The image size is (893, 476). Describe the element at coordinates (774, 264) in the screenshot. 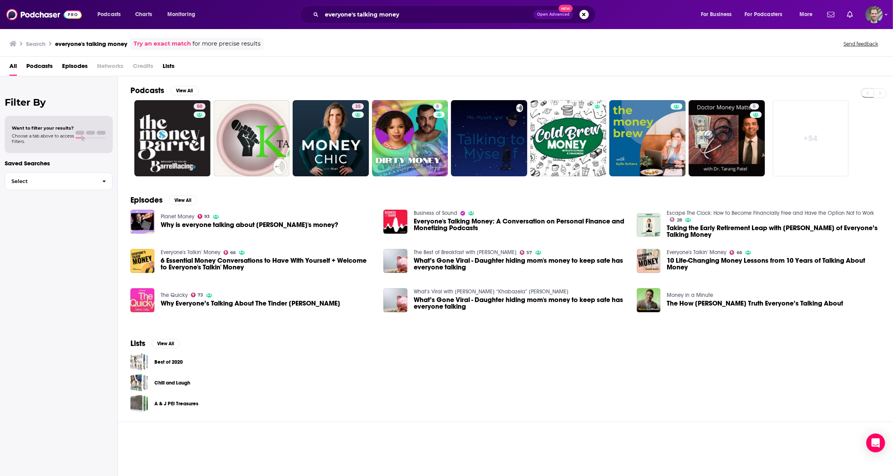

I see `a: 10 Life-Changing Money Lessons from 10 Years of Talking About Money` at that location.